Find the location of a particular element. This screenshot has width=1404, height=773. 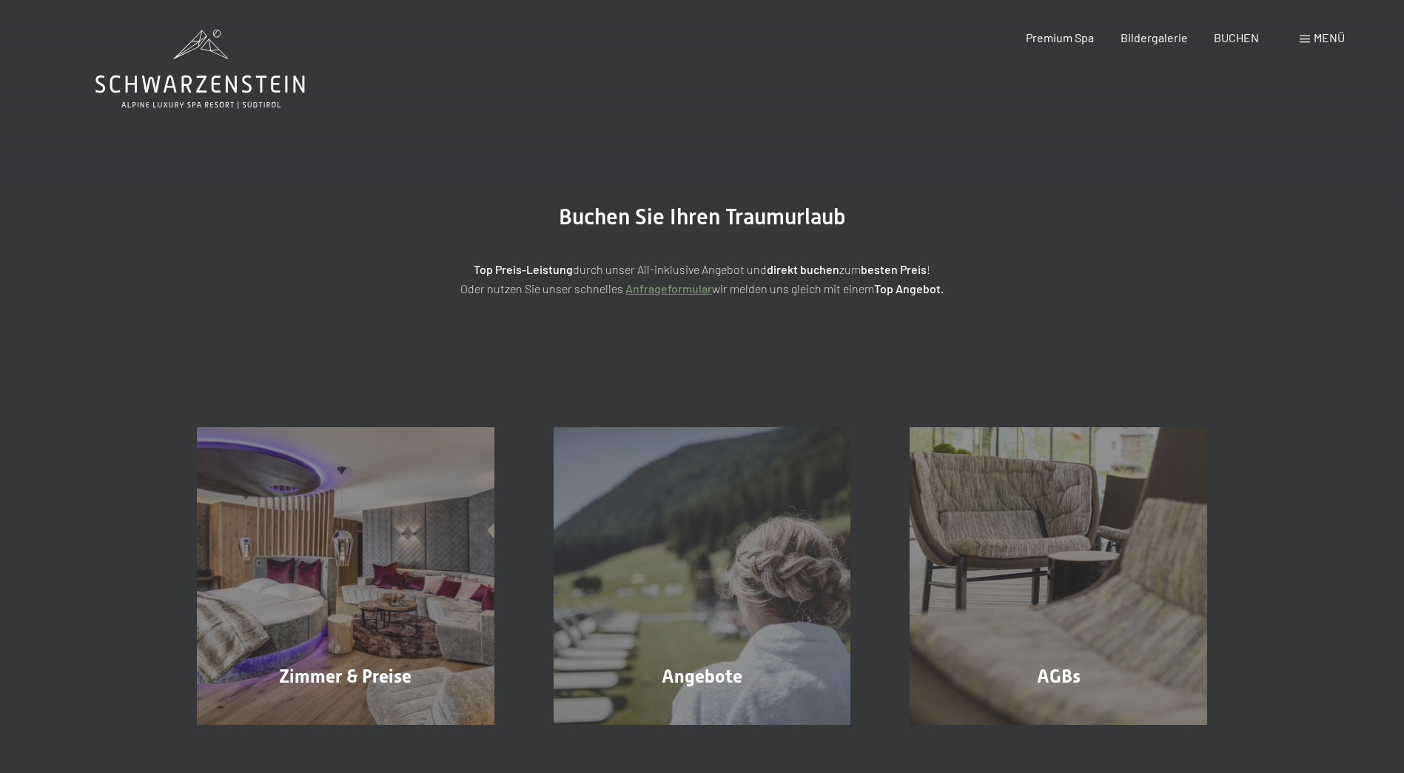

p: durch unser All-inklusive Angebot und zum ! Oder nutzen Sie unser schnelles wir melden uns gleich... is located at coordinates (703, 278).